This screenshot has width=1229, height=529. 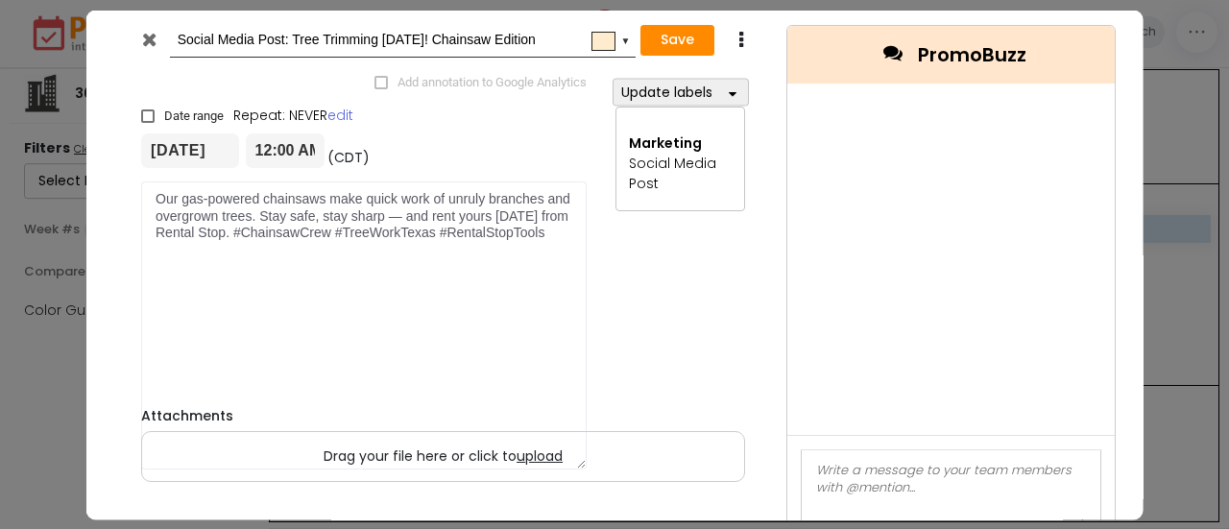 What do you see at coordinates (340, 115) in the screenshot?
I see `a: edit` at bounding box center [340, 115].